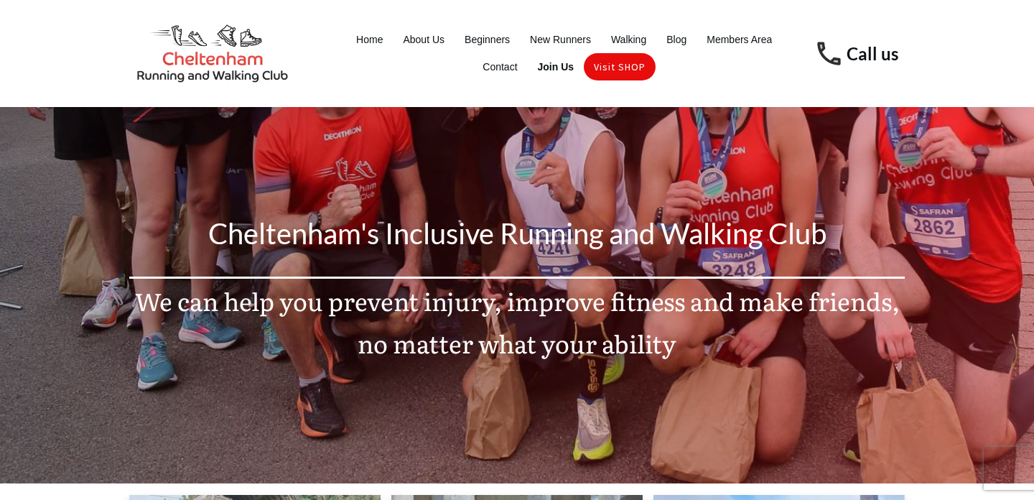  What do you see at coordinates (424, 39) in the screenshot?
I see `a: About Us` at bounding box center [424, 39].